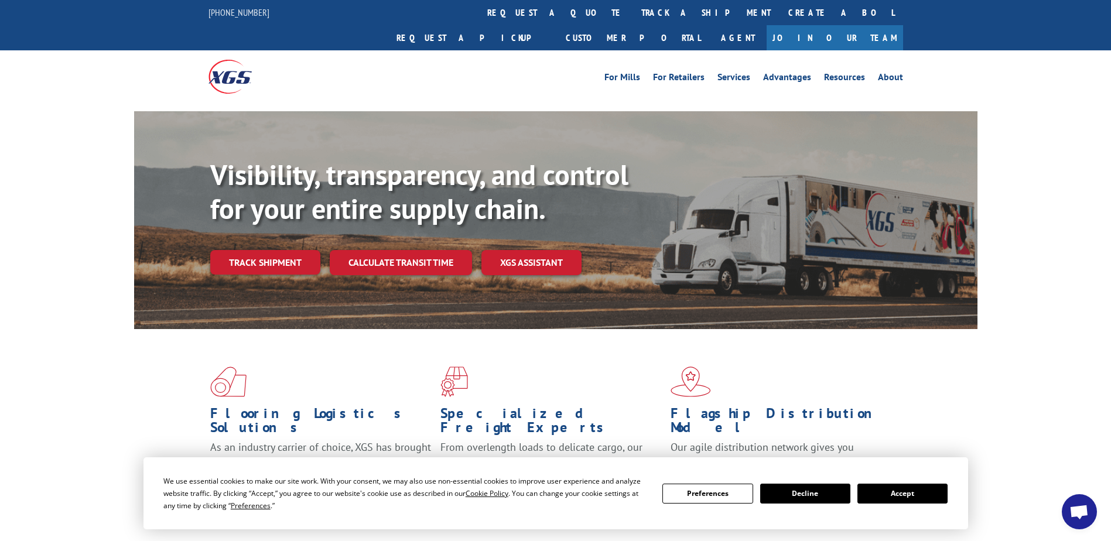  What do you see at coordinates (406, 493) in the screenshot?
I see `div: We use essential cookies to make our site work. With your consent, we may also use non-essential ...` at bounding box center [406, 493].